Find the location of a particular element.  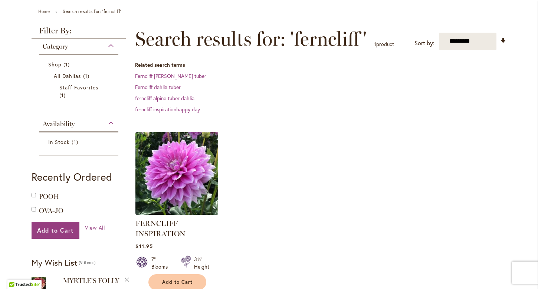

a: MYRTLE'S FOLLY is located at coordinates (91, 281).